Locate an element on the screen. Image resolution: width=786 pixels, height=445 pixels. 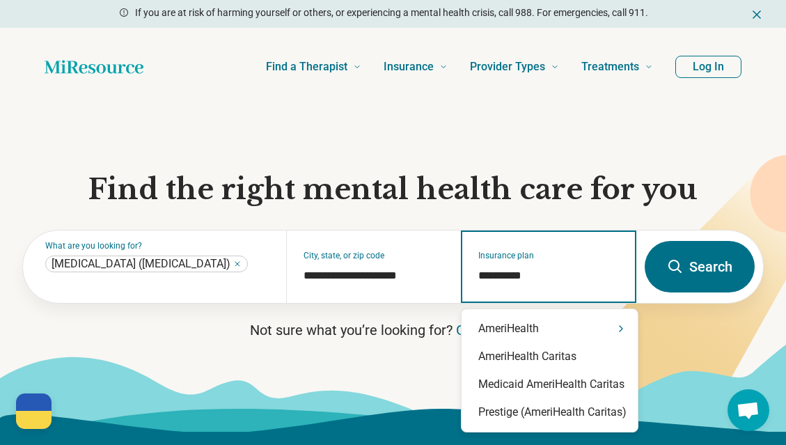
div: Medicaid AmeriHealth Caritas is located at coordinates (549, 384).